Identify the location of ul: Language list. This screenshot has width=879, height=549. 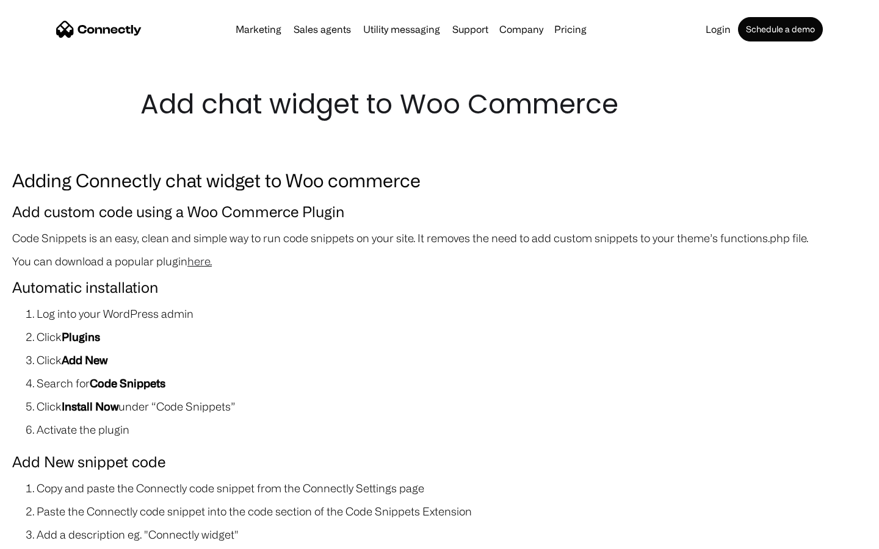
(49, 536).